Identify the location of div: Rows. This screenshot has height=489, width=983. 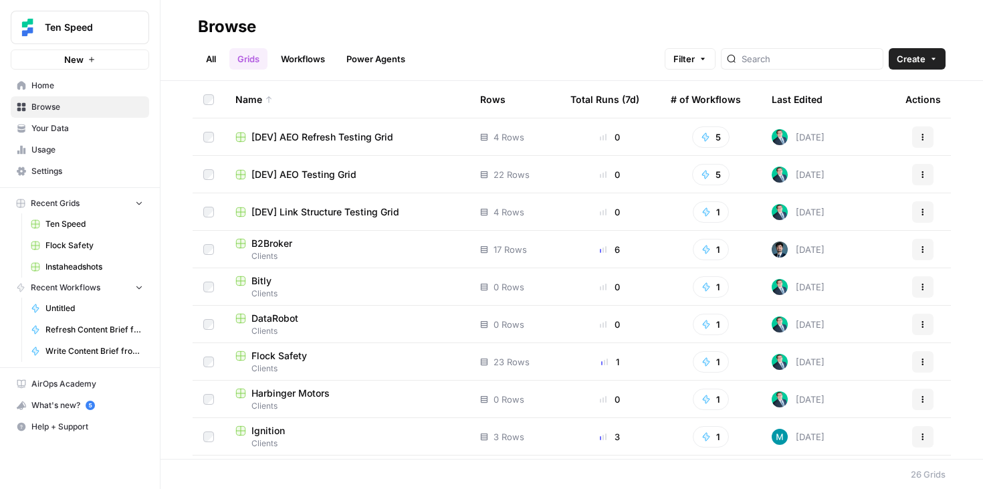
(493, 99).